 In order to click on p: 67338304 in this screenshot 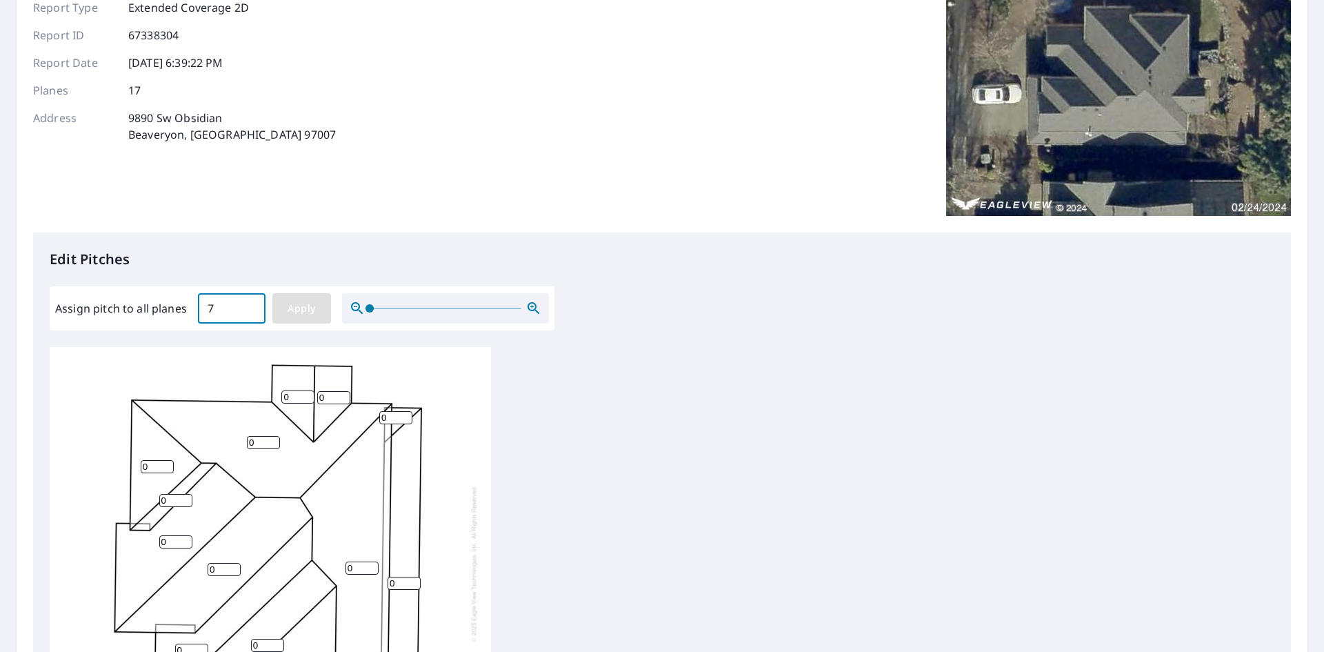, I will do `click(153, 35)`.